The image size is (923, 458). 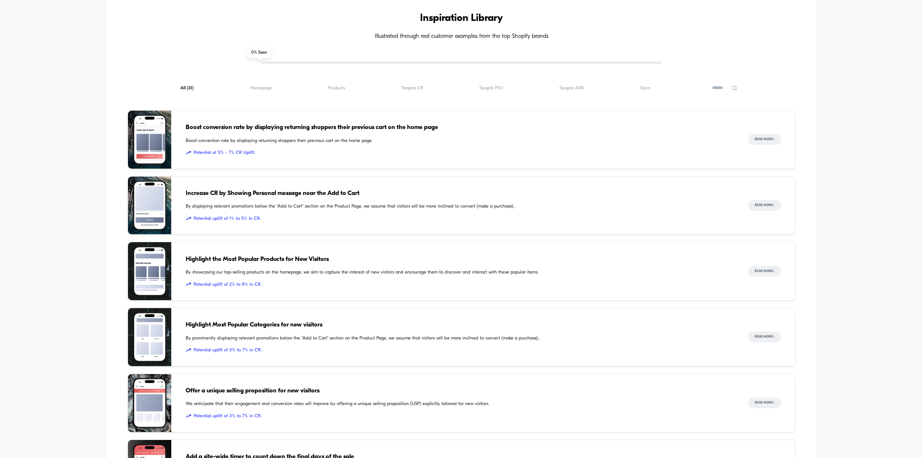 What do you see at coordinates (190, 88) in the screenshot?
I see `span: ( 31 )` at bounding box center [190, 88].